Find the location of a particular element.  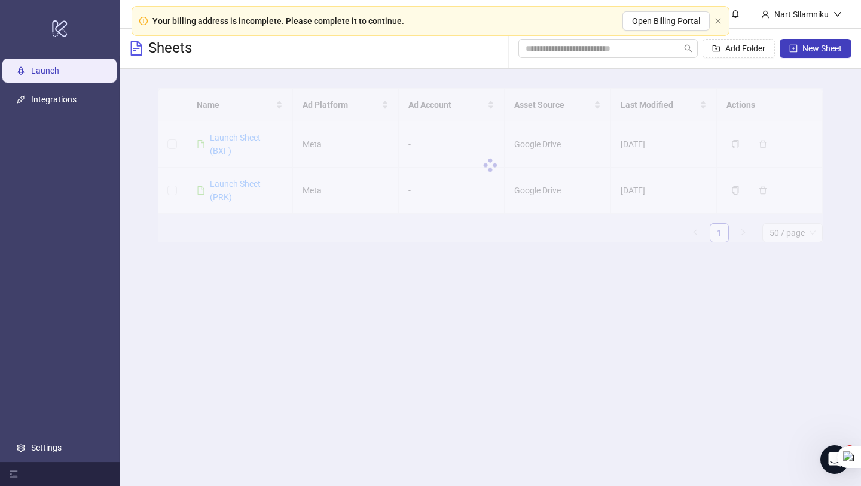

span: file-text is located at coordinates (136, 48).